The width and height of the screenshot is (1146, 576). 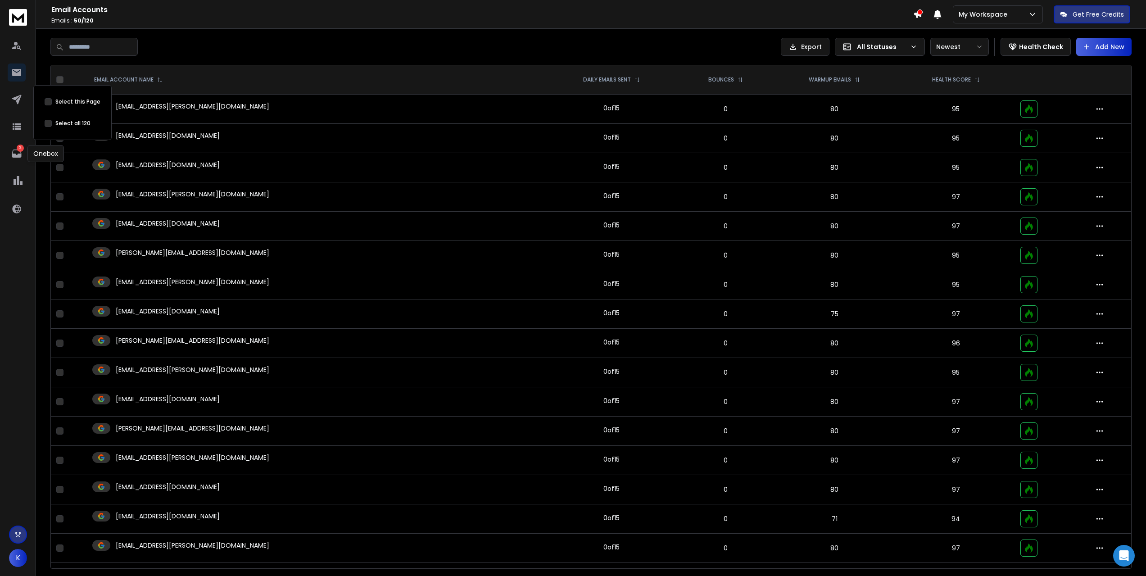 I want to click on p: All Statuses, so click(x=882, y=47).